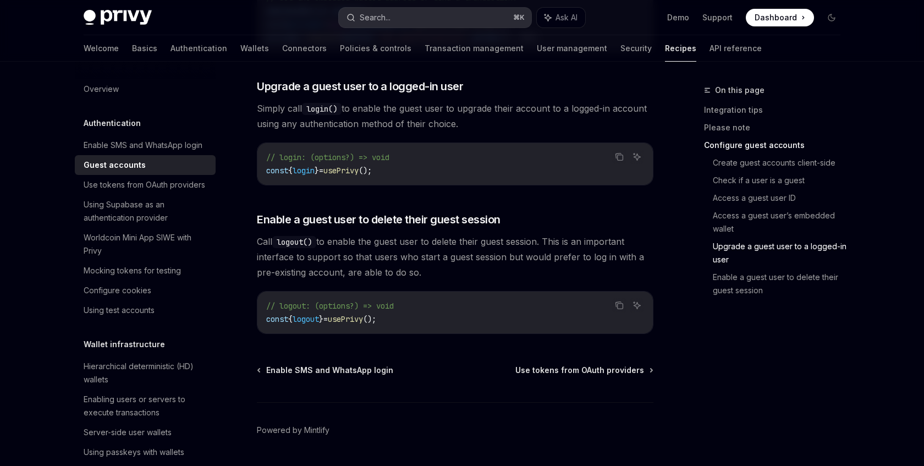 The height and width of the screenshot is (466, 924). I want to click on div: Hierarchical deterministic (HD) wallets, so click(146, 373).